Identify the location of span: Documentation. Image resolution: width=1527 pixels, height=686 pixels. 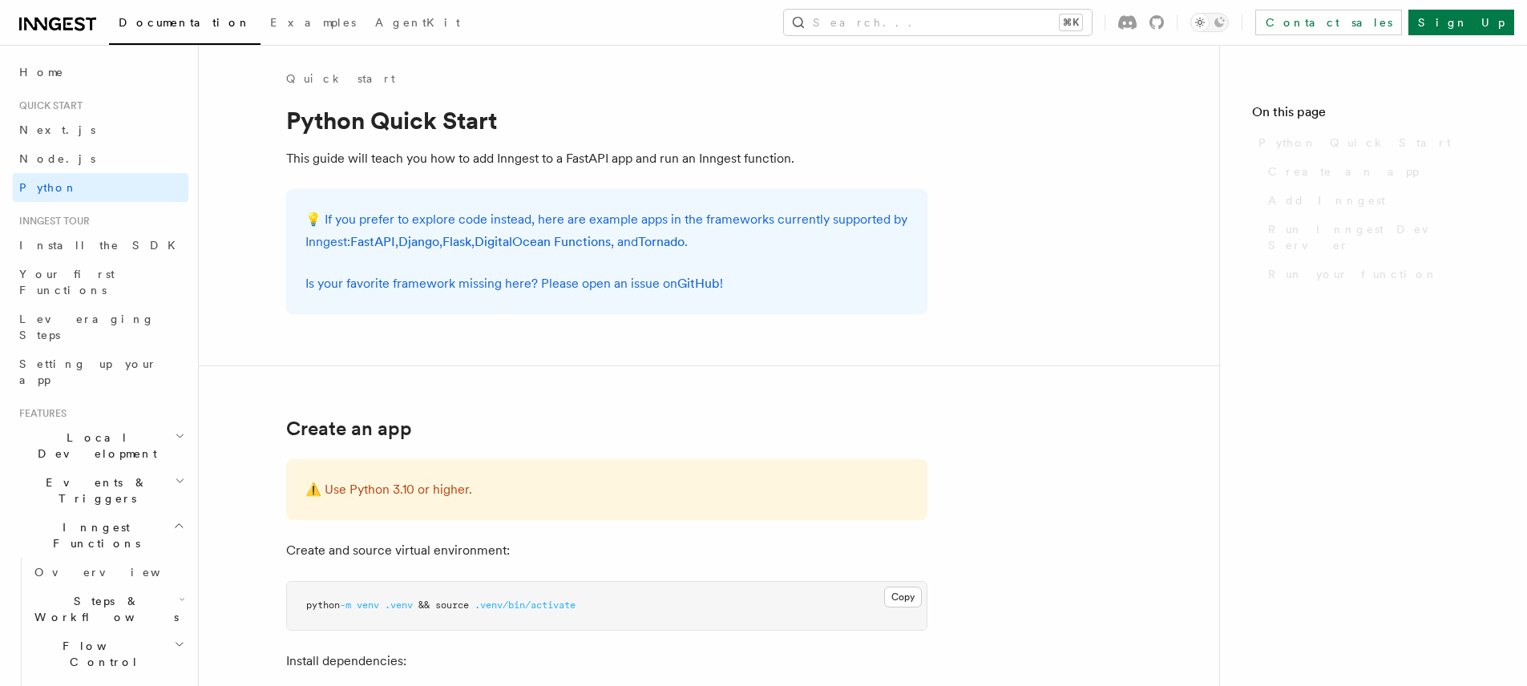
(184, 22).